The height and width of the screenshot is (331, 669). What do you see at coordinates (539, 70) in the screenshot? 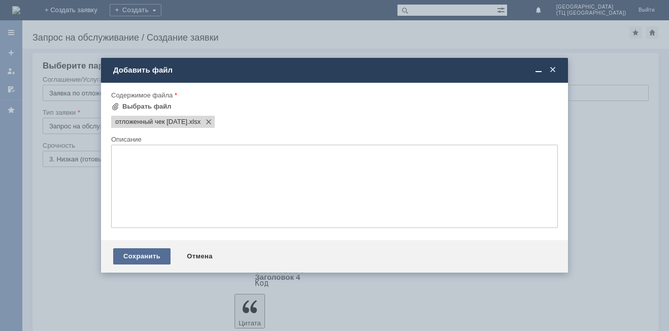
I see `span: Свернуть (Ctrl + M)` at bounding box center [539, 70].